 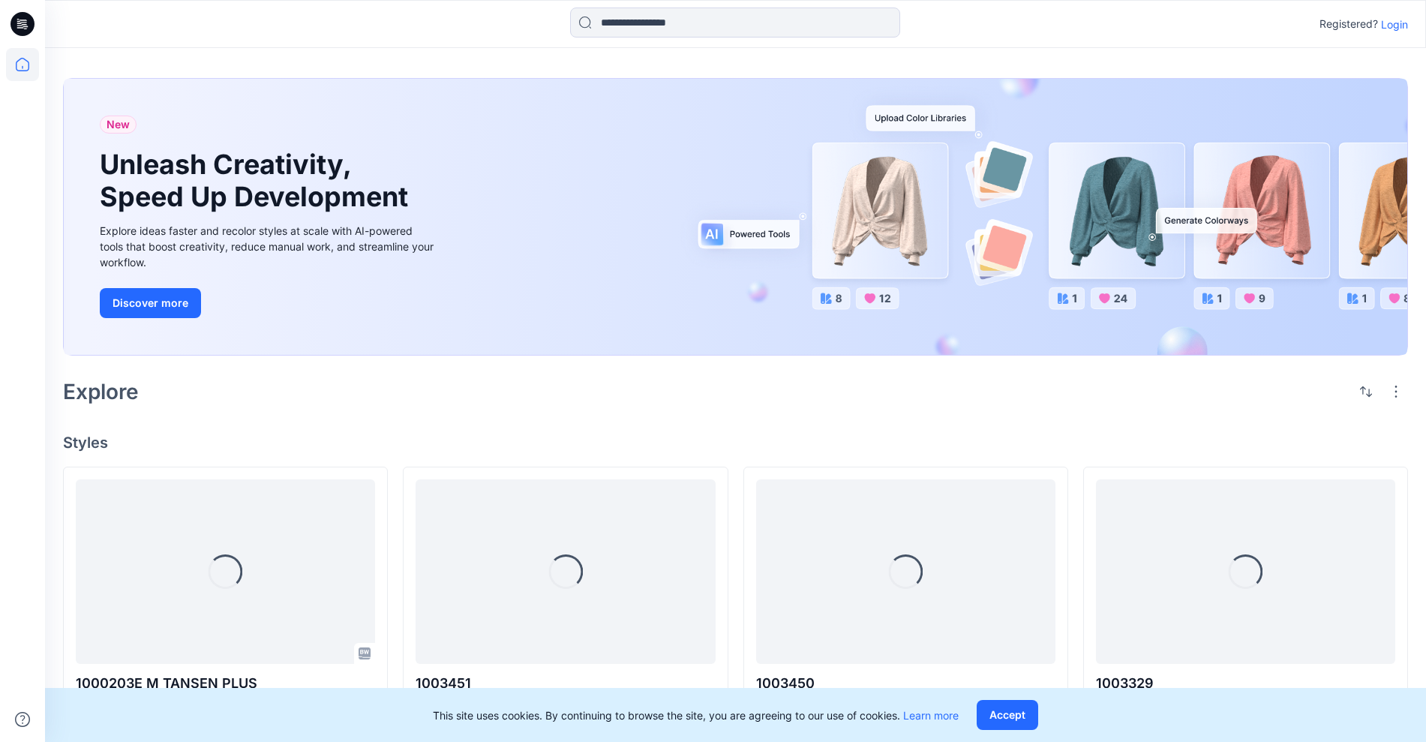 What do you see at coordinates (269, 246) in the screenshot?
I see `div: Explore ideas faster and recolor styles at scale with AI-powered tools that boost creativity, red...` at bounding box center [269, 246].